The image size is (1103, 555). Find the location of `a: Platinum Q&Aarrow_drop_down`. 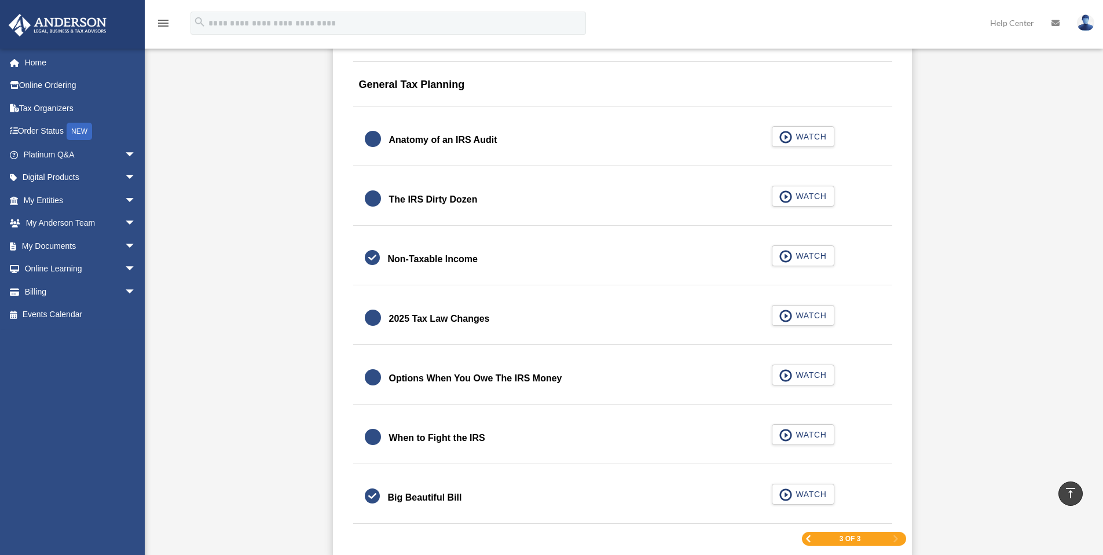

a: Platinum Q&Aarrow_drop_down is located at coordinates (80, 155).